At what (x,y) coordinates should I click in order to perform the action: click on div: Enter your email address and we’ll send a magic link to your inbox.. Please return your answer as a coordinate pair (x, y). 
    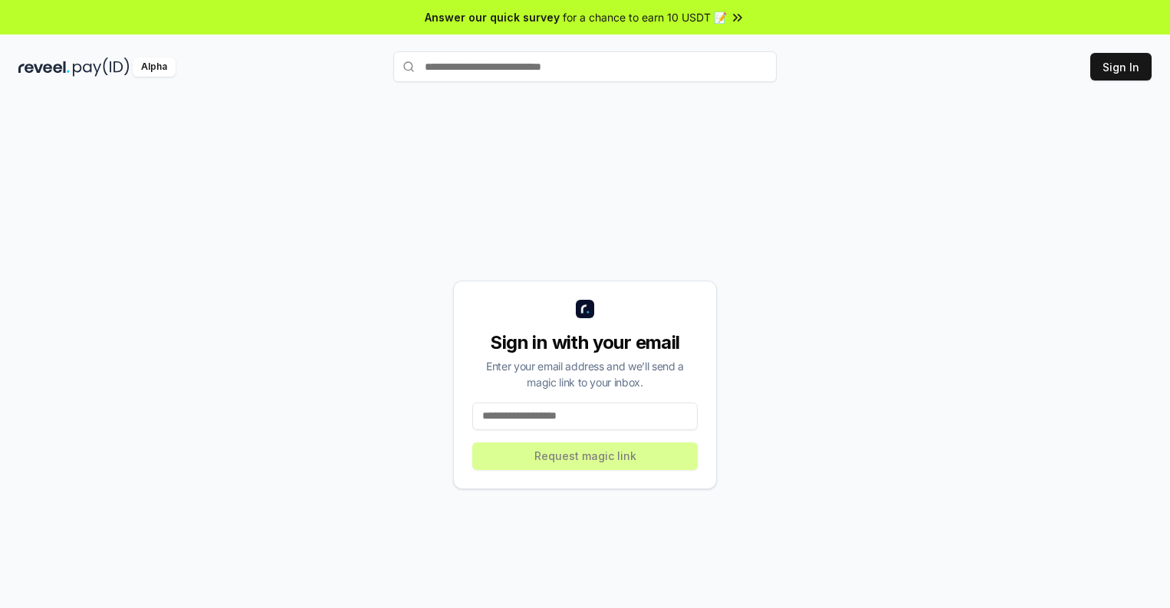
    Looking at the image, I should click on (585, 374).